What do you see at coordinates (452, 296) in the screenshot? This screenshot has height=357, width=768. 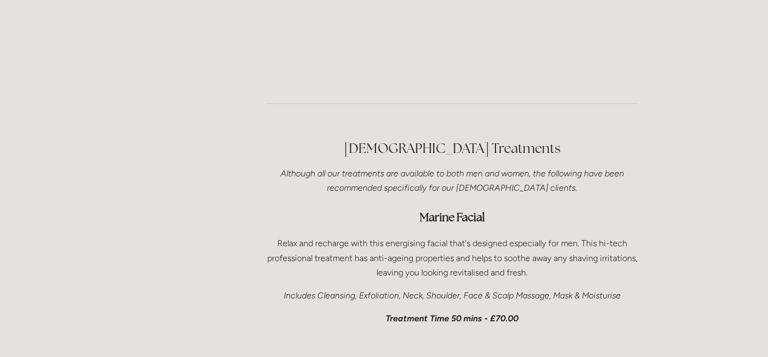 I see `em: Includes Cleansing, Exfoliation, Neck, Shoulder, Face & Scalp Massage, Mask & Moisturise` at bounding box center [452, 296].